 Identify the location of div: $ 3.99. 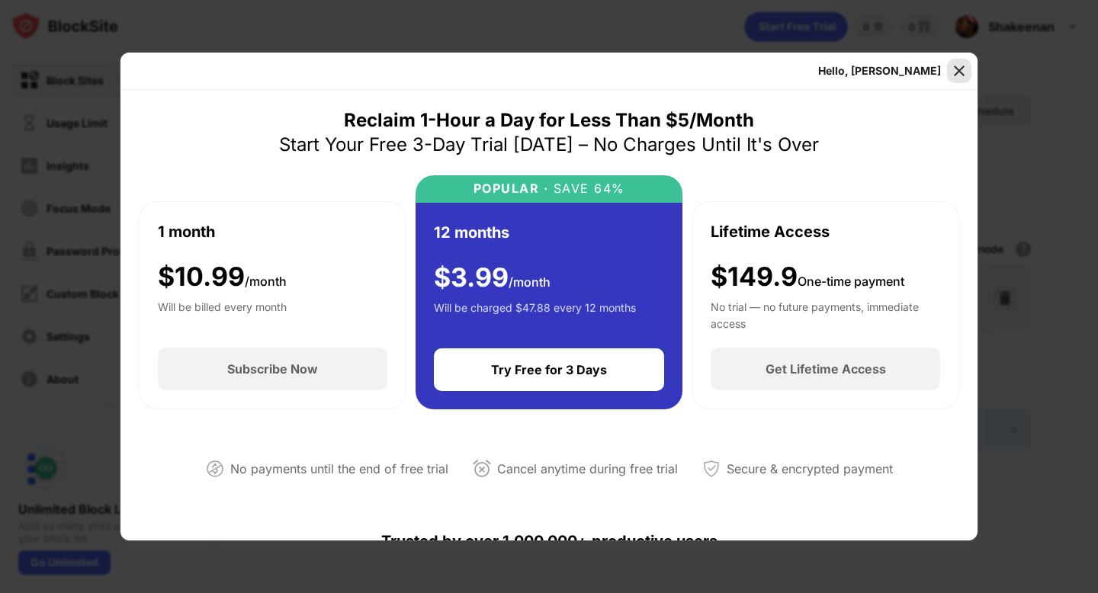
(492, 278).